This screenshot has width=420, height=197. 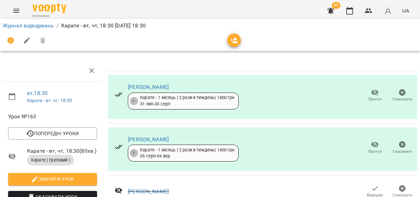 What do you see at coordinates (388, 11) in the screenshot?
I see `img: avatar_s.png` at bounding box center [388, 11].